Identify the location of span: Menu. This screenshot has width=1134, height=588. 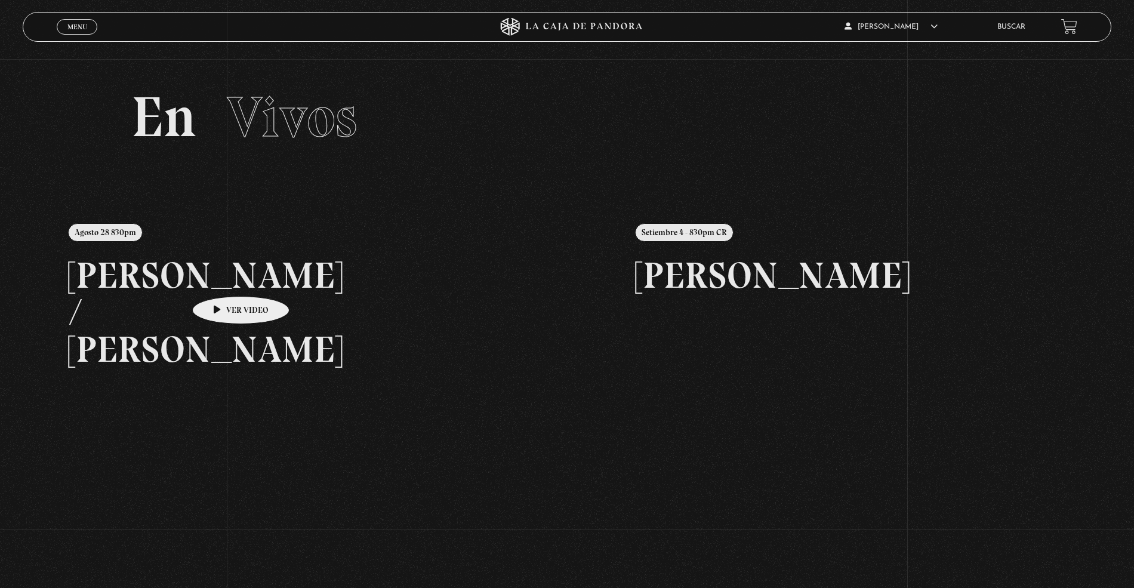
(77, 27).